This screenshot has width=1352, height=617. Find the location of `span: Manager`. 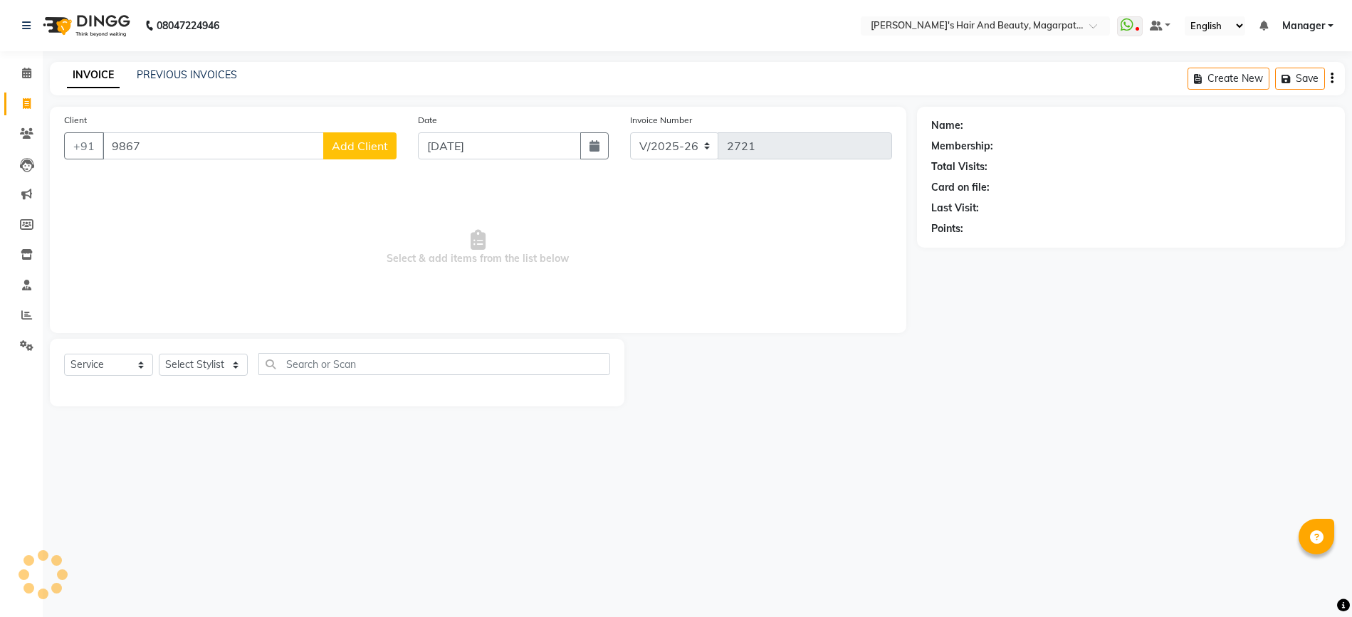

span: Manager is located at coordinates (1304, 26).